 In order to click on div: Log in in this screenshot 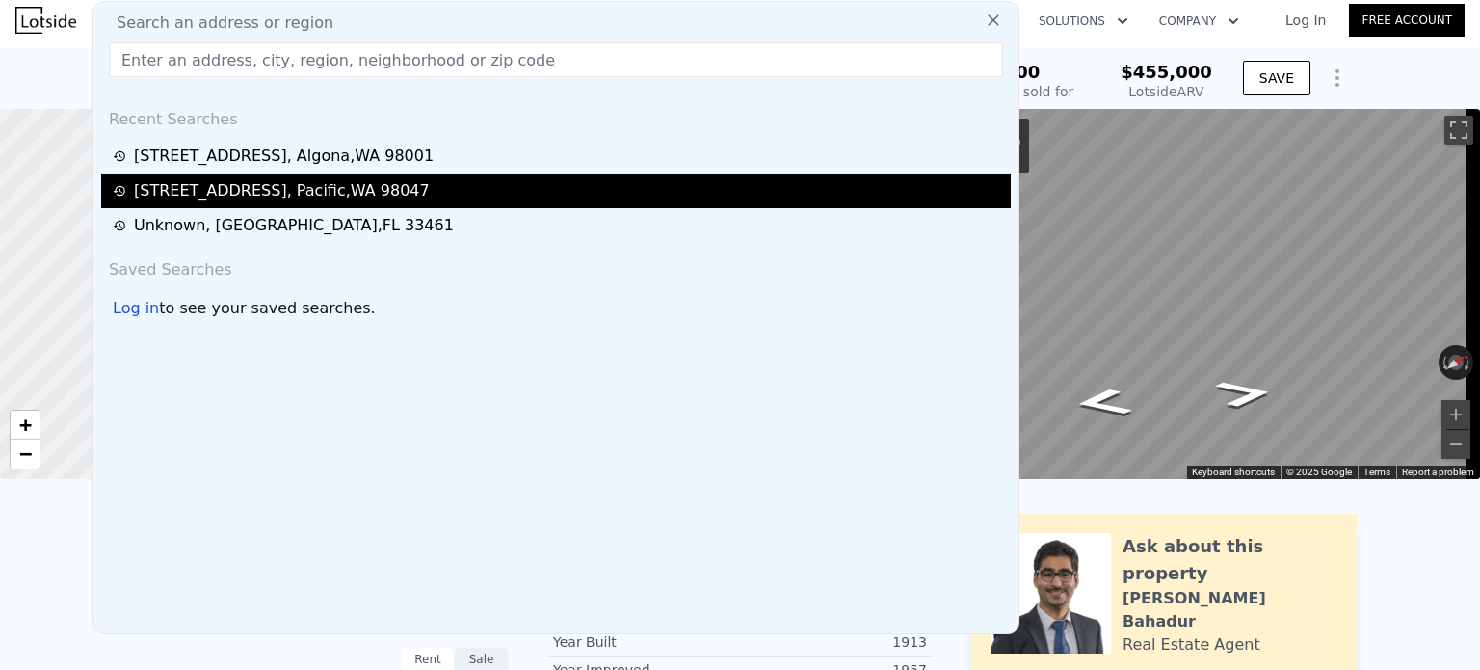, I will do `click(136, 308)`.